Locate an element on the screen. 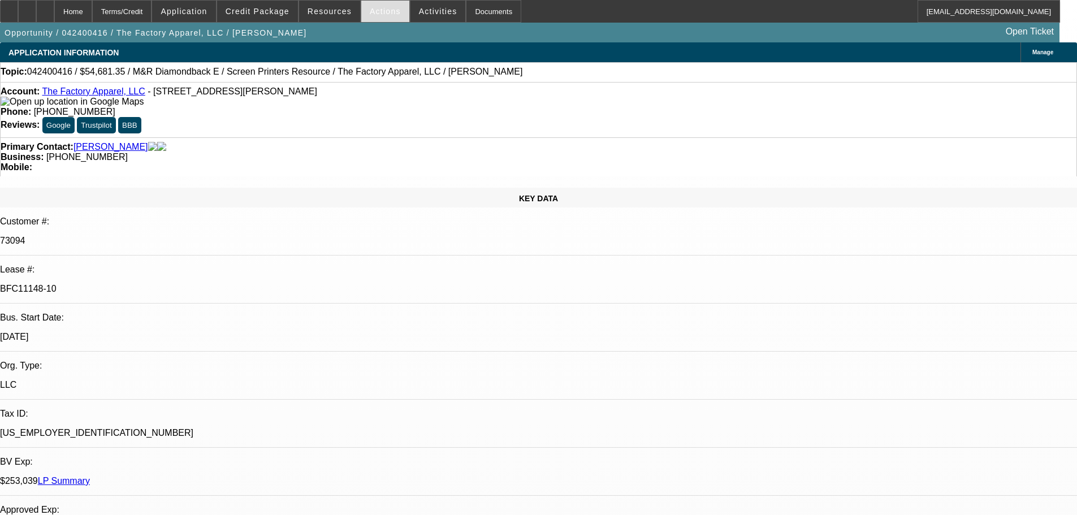 The width and height of the screenshot is (1077, 515). button: Application is located at coordinates (184, 11).